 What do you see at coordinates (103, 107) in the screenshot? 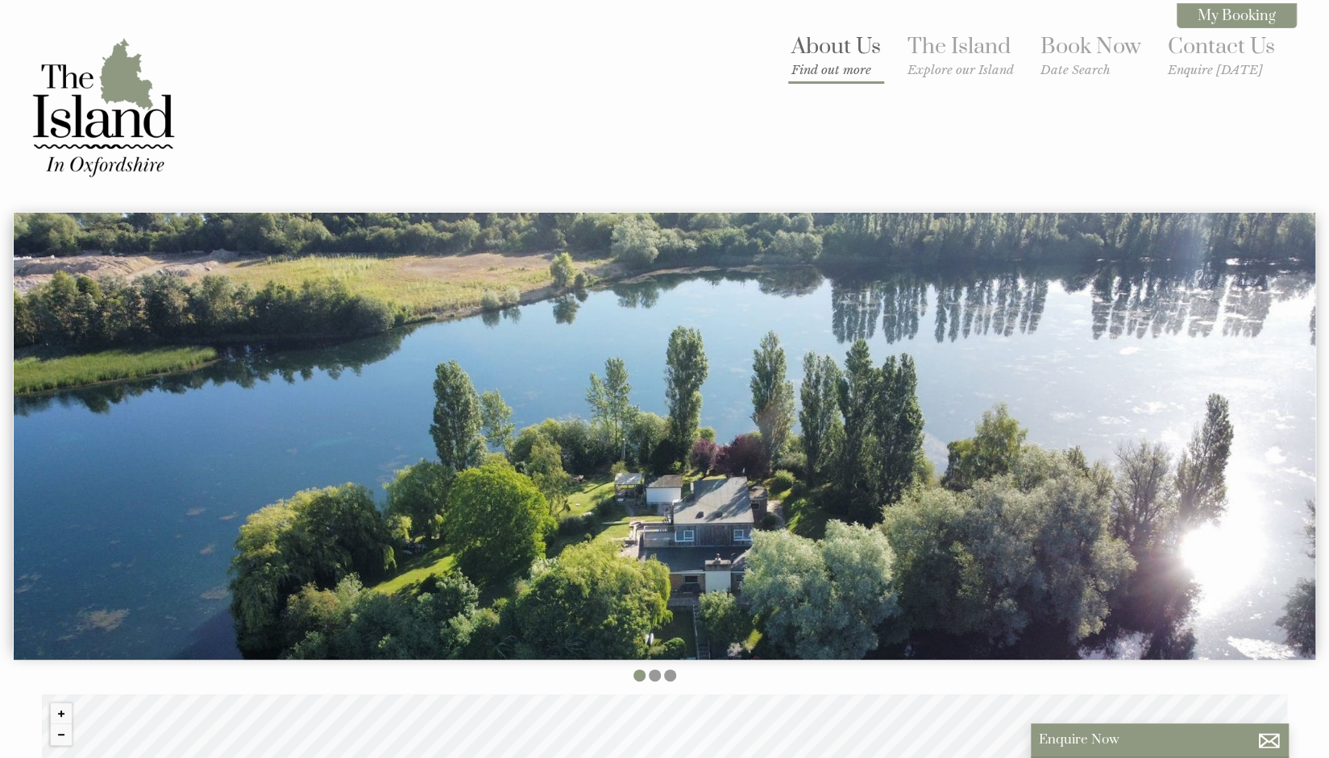
I see `img: The Island in Oxfordshire` at bounding box center [103, 107].